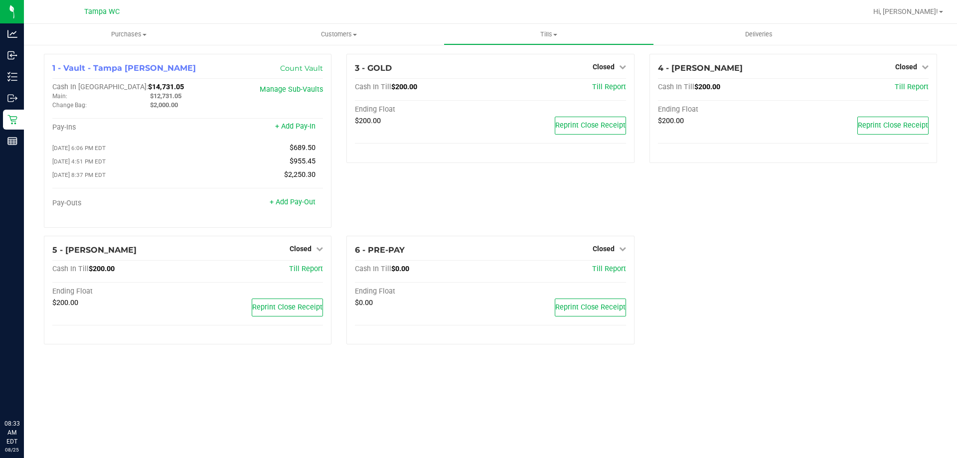 This screenshot has width=957, height=458. I want to click on span: Tampa WC, so click(102, 11).